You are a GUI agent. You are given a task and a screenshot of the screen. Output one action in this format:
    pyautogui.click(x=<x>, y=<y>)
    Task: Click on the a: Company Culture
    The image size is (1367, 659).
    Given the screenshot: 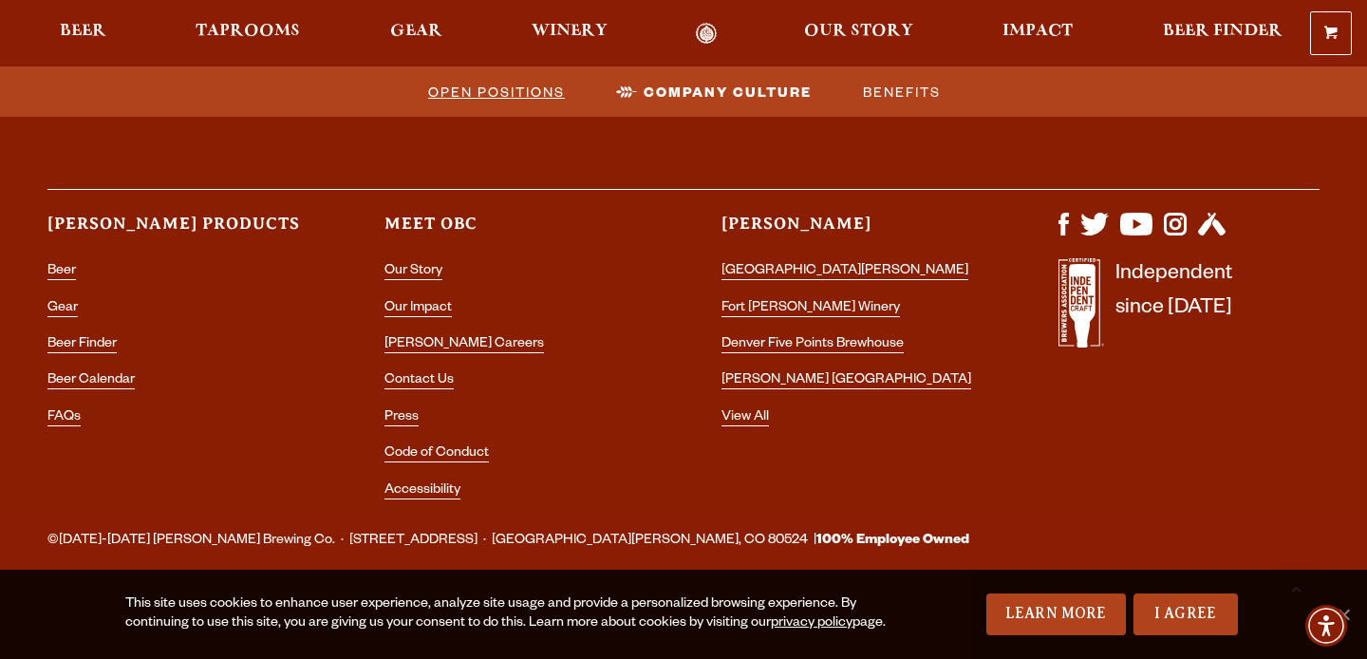 What is the action you would take?
    pyautogui.click(x=713, y=91)
    